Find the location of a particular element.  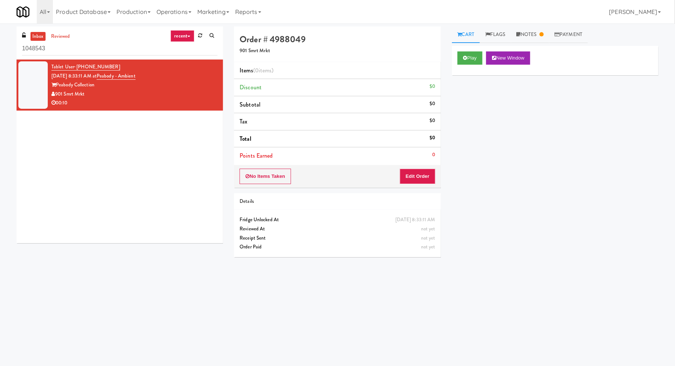

span: Points Earned is located at coordinates (256, 155).